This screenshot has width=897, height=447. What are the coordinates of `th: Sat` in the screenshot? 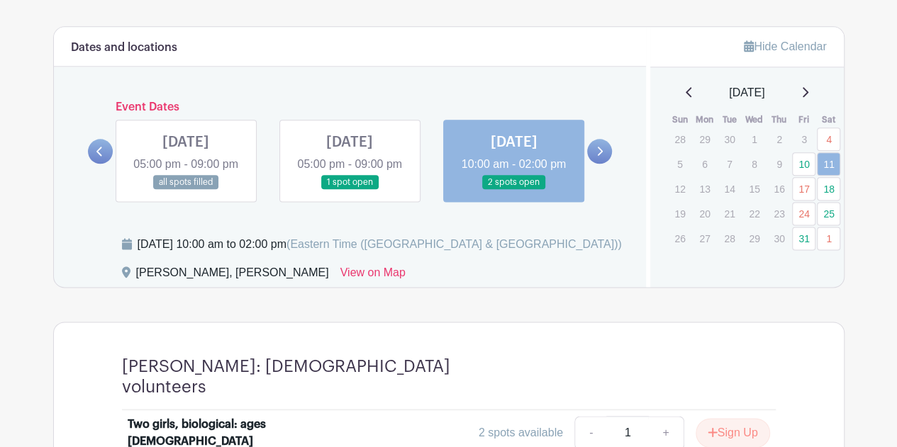 It's located at (828, 120).